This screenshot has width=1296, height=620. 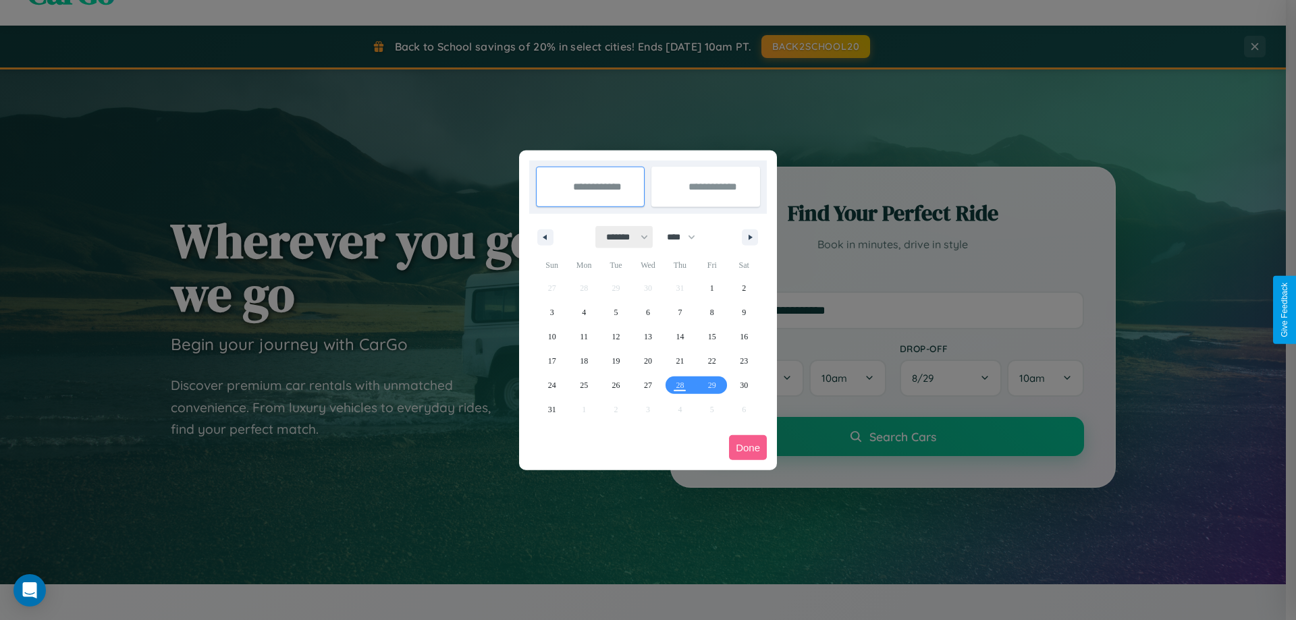 I want to click on span: 19, so click(x=616, y=361).